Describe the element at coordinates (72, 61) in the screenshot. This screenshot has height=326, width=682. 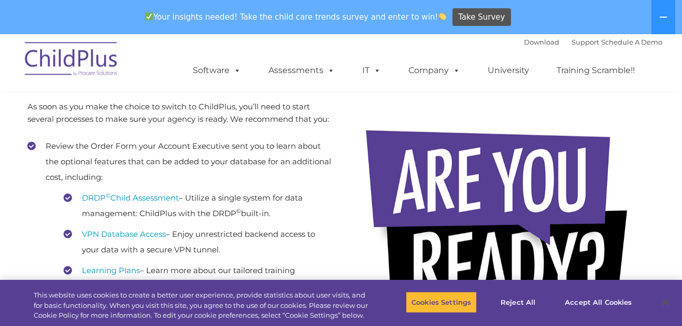
I see `img: ChildPlus by Procare Solutions` at that location.